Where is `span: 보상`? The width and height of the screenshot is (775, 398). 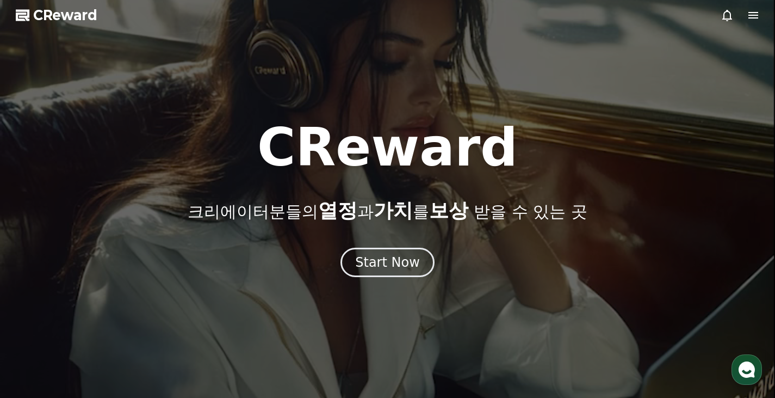 span: 보상 is located at coordinates (449, 210).